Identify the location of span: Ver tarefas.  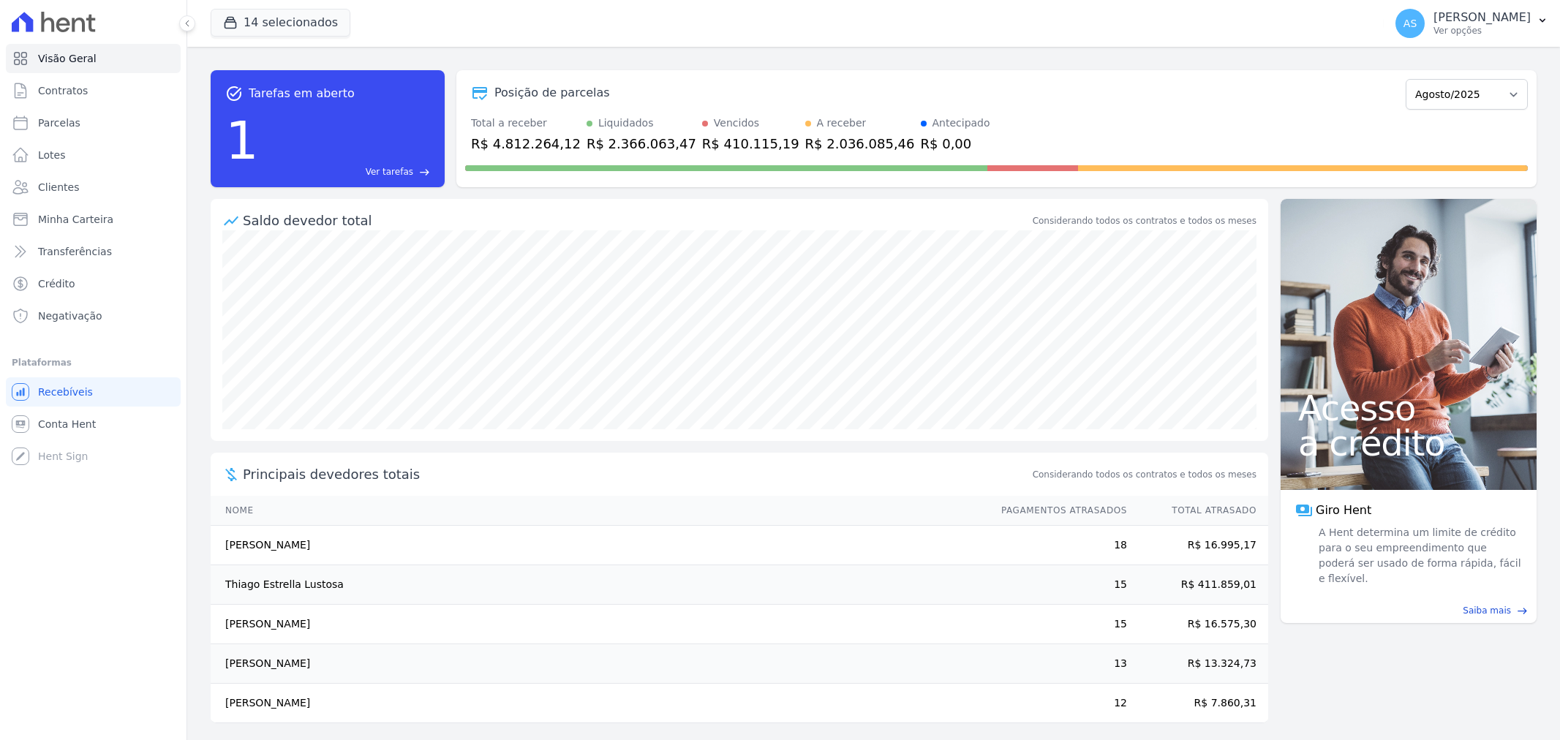
(389, 172).